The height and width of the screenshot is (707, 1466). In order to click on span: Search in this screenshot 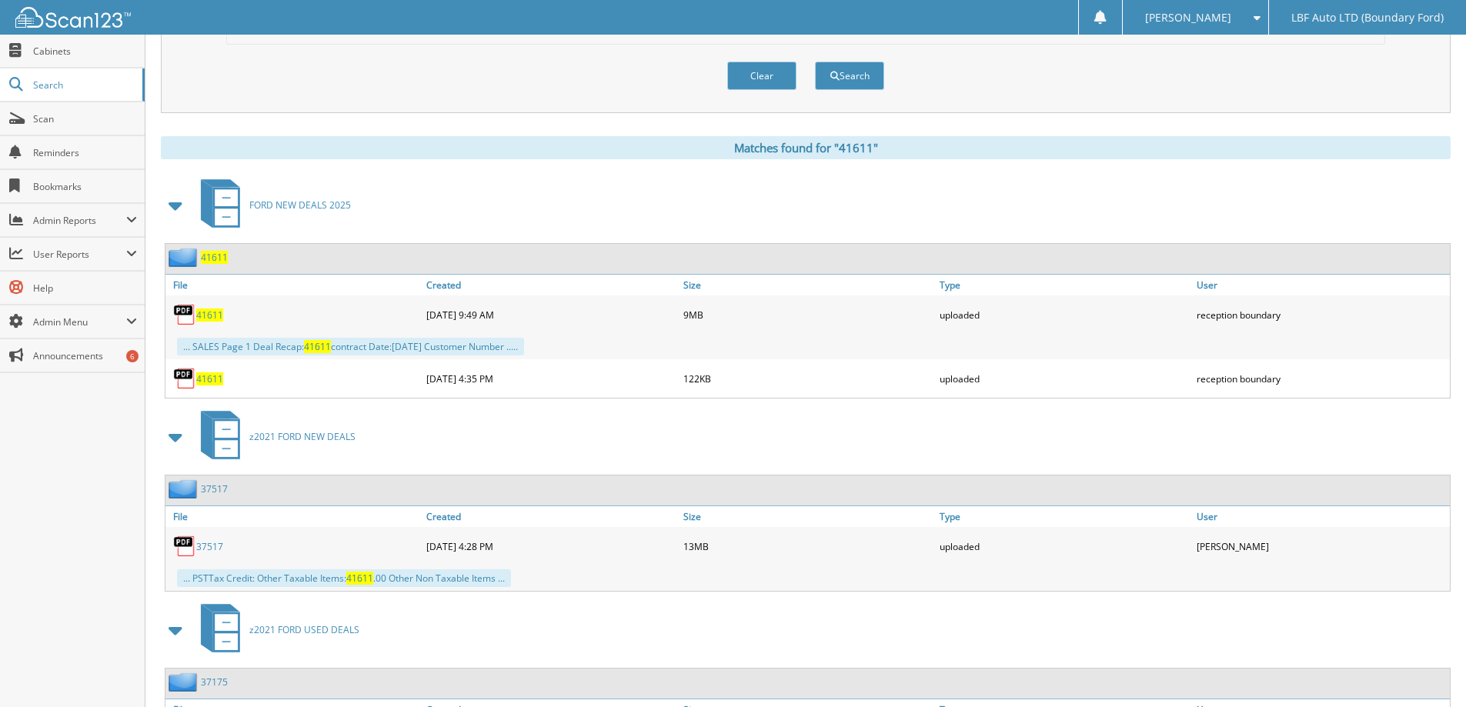, I will do `click(84, 85)`.